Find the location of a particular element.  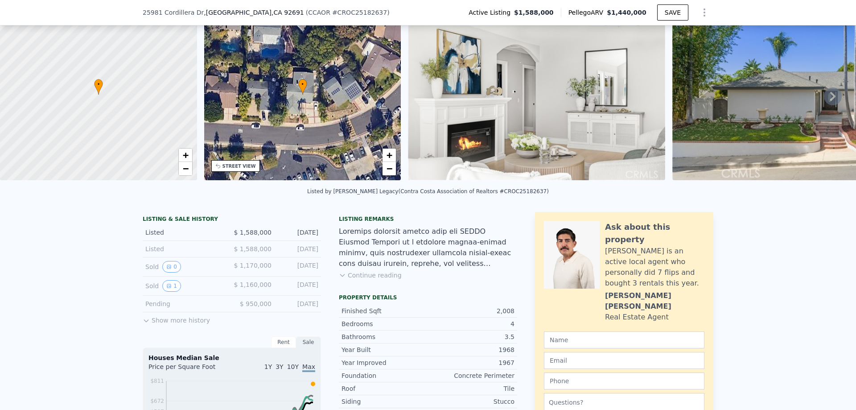

div: Price per Square Foot is located at coordinates (190, 369).